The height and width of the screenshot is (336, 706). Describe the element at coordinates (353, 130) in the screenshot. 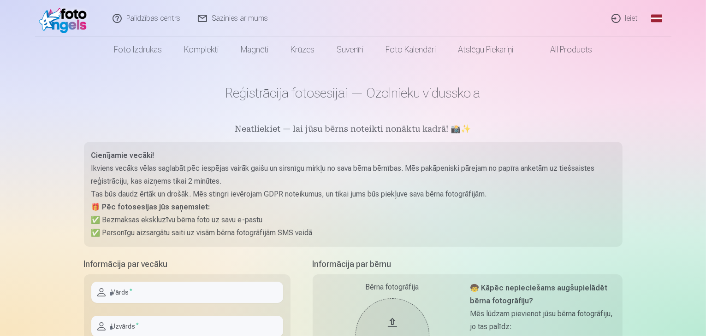

I see `h5: Neatliekiet — lai jūsu bērns noteikti nonāktu kadrā! 📸✨` at that location.